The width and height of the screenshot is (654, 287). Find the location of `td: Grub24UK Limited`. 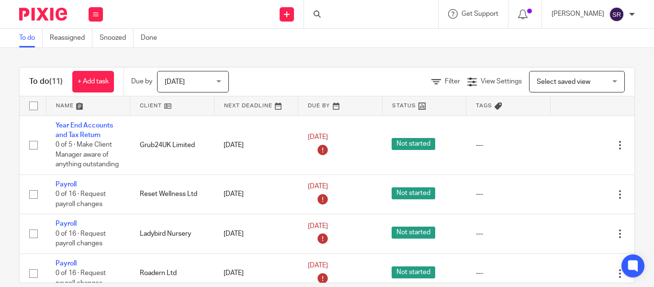

td: Grub24UK Limited is located at coordinates (172, 145).